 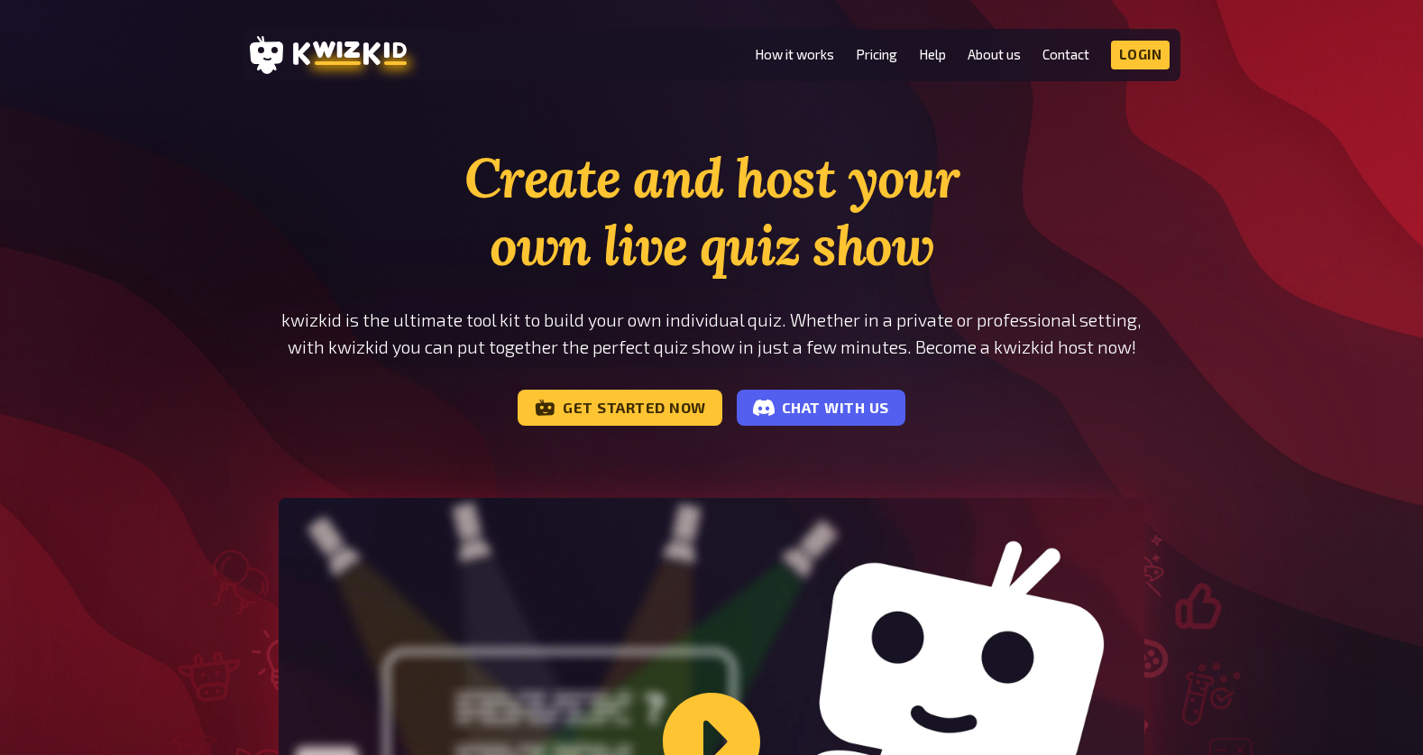 I want to click on a: Pricing, so click(x=877, y=54).